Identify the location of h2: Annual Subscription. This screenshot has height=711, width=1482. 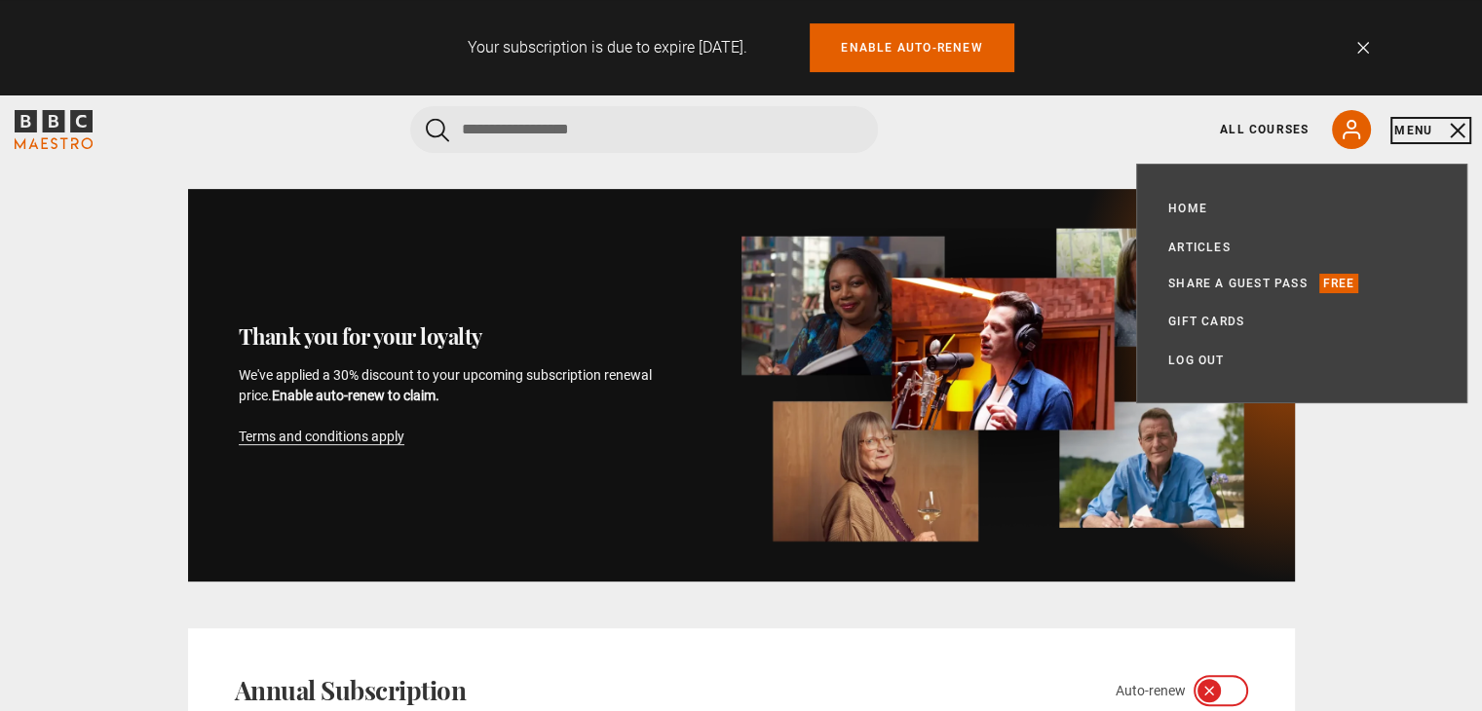
(351, 691).